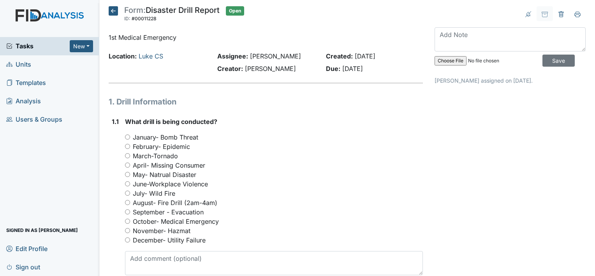 The height and width of the screenshot is (276, 595). Describe the element at coordinates (127, 240) in the screenshot. I see `input: December- Utility Failure` at that location.